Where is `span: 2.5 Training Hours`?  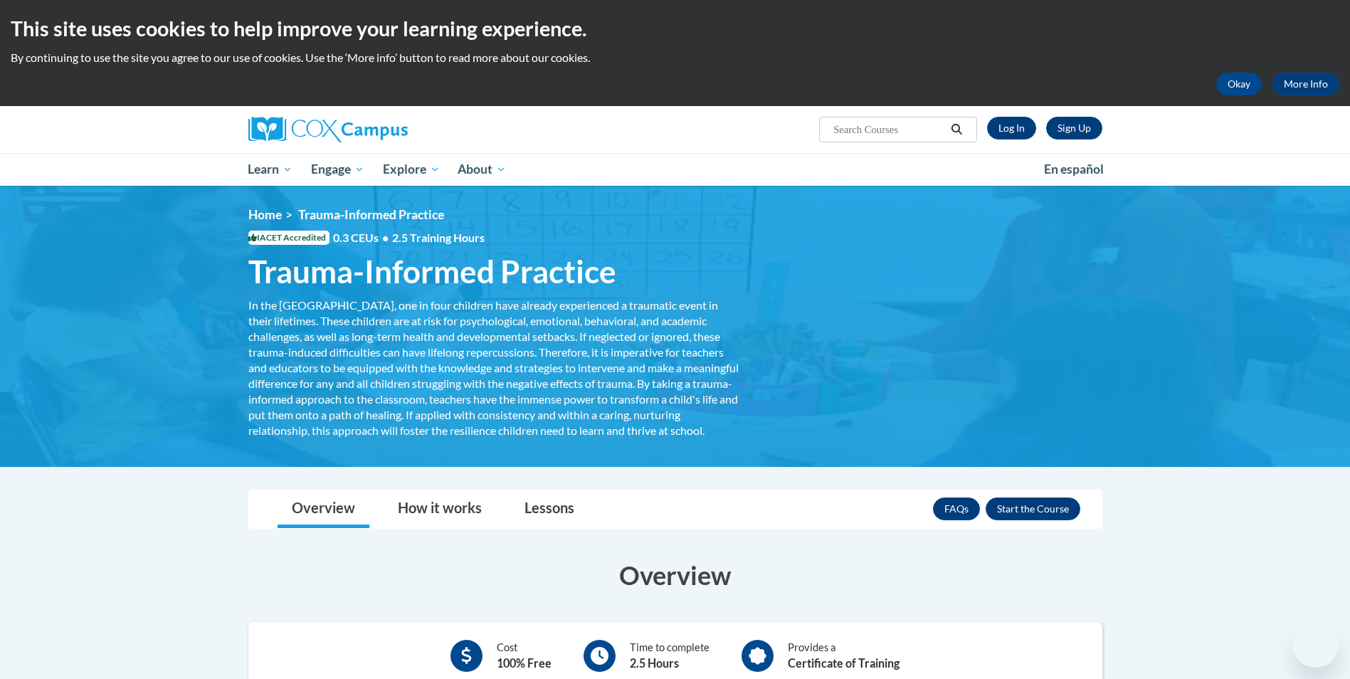 span: 2.5 Training Hours is located at coordinates (438, 237).